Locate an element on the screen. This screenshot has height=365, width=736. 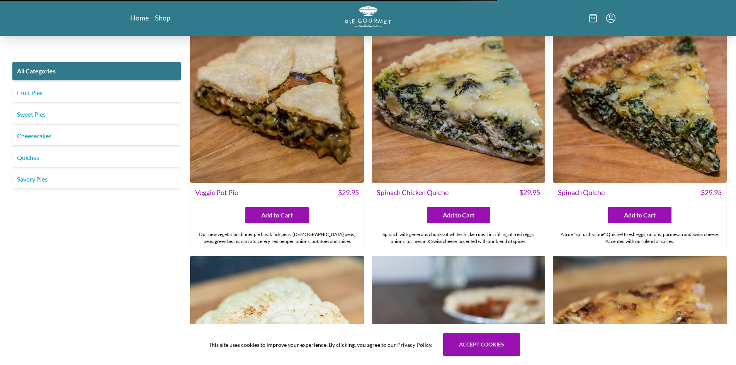
a: Savory Pies is located at coordinates (97, 179).